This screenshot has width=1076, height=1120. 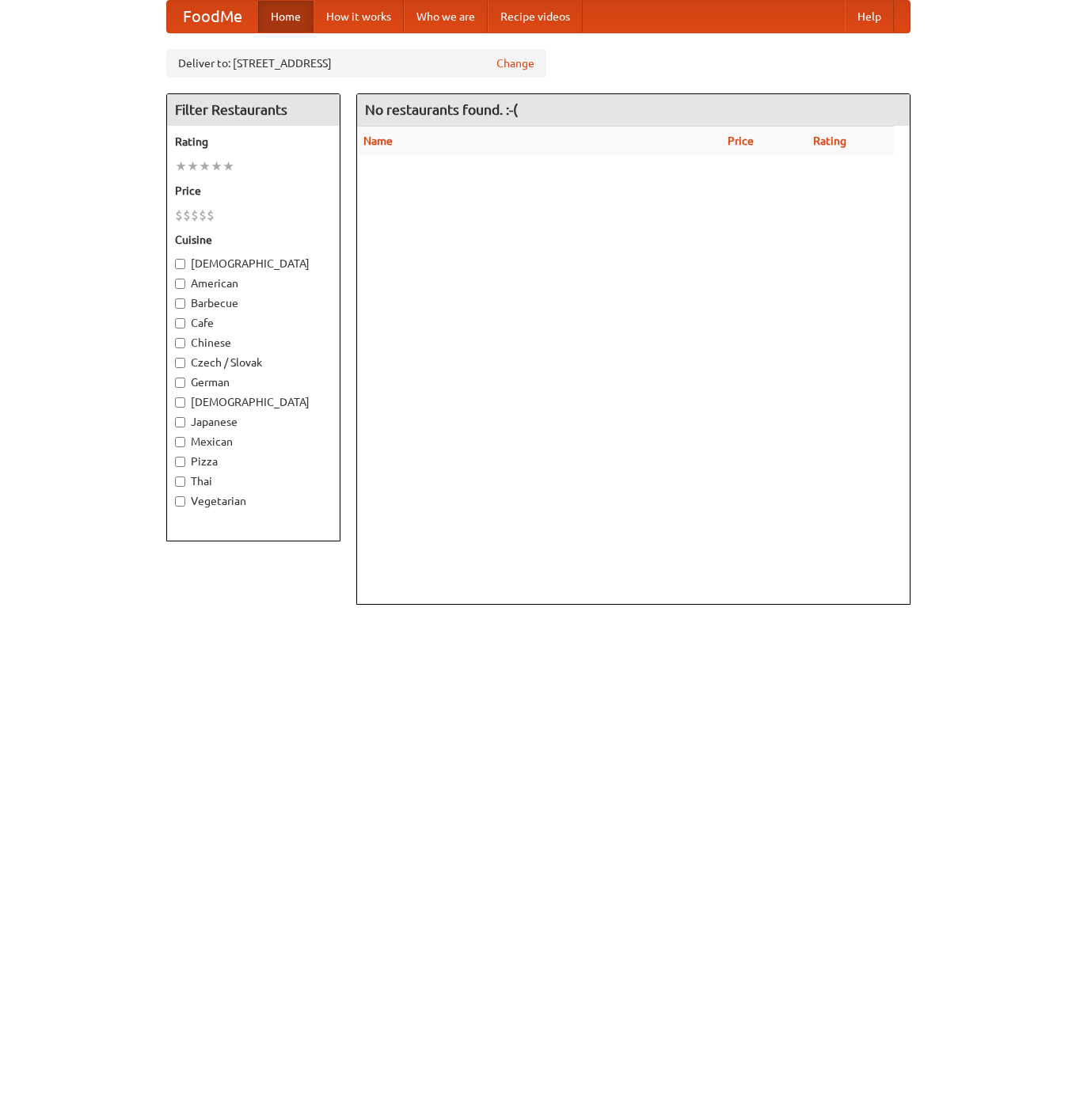 I want to click on h5: Cuisine, so click(x=253, y=240).